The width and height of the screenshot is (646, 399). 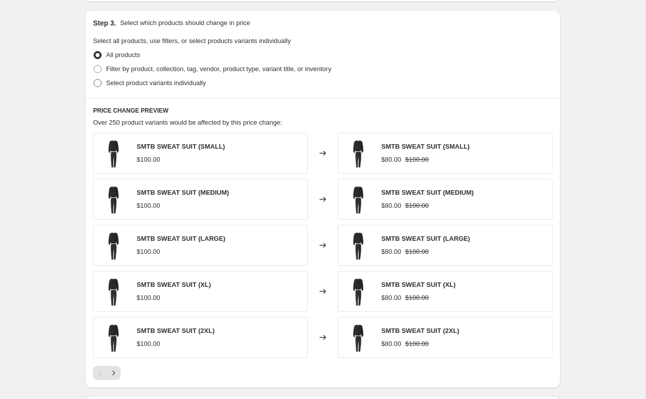 I want to click on span: All products, so click(x=123, y=55).